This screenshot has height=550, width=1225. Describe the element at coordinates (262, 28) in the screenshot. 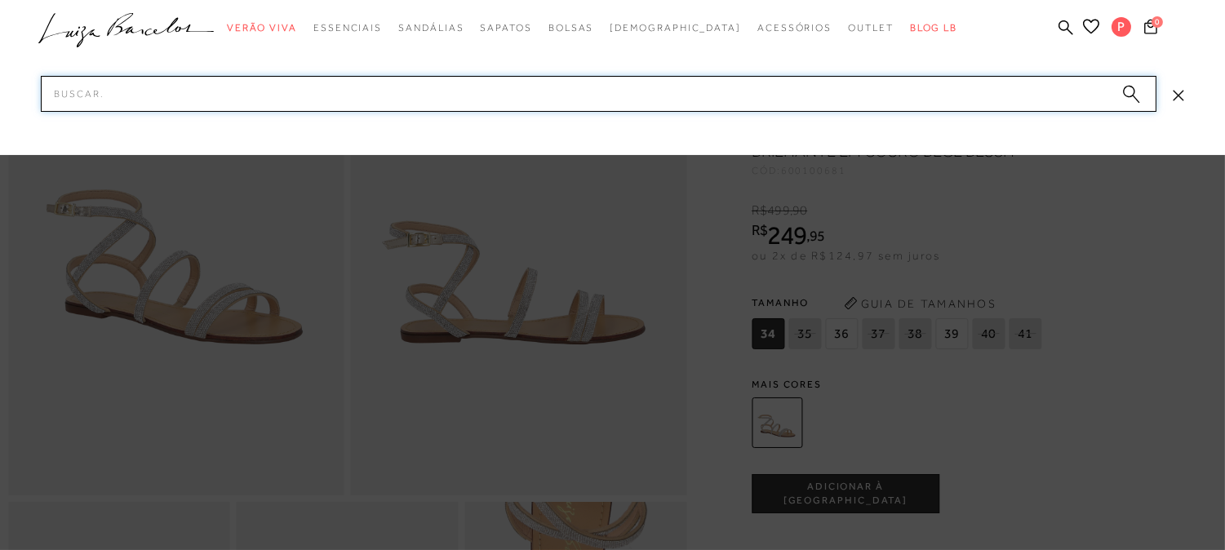

I see `span: Verão Viva` at that location.